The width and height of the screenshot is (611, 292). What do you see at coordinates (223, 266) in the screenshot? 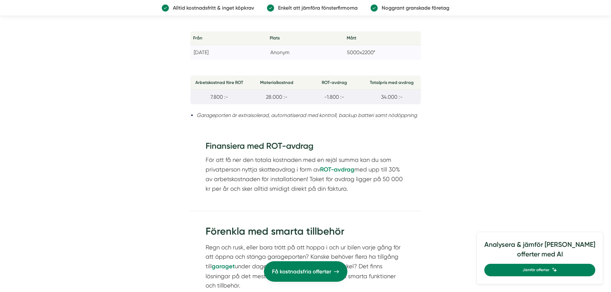
I see `a: garaget` at bounding box center [223, 266].